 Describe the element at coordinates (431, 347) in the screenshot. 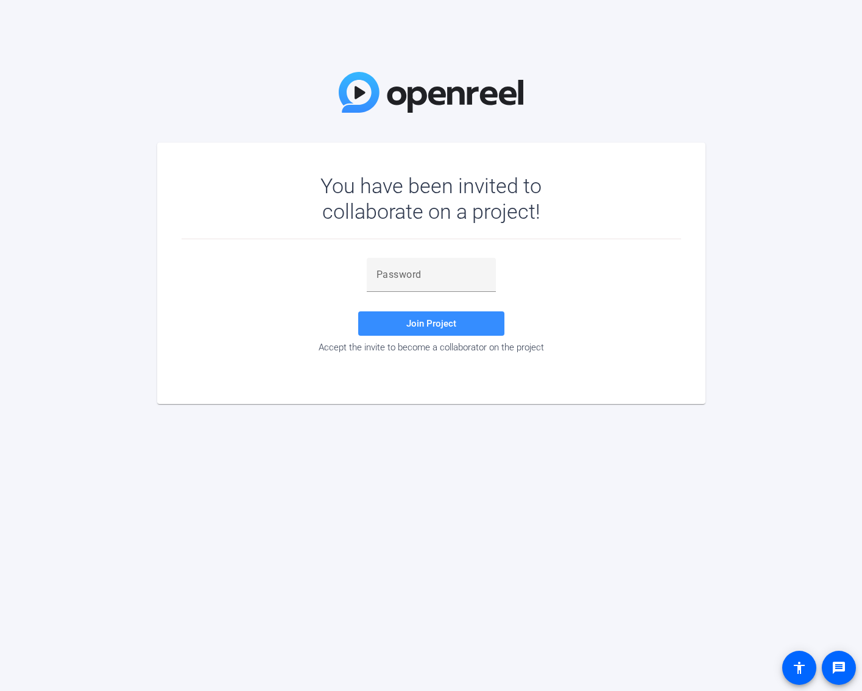

I see `div: Accept the invite to become a collaborator on the project` at that location.